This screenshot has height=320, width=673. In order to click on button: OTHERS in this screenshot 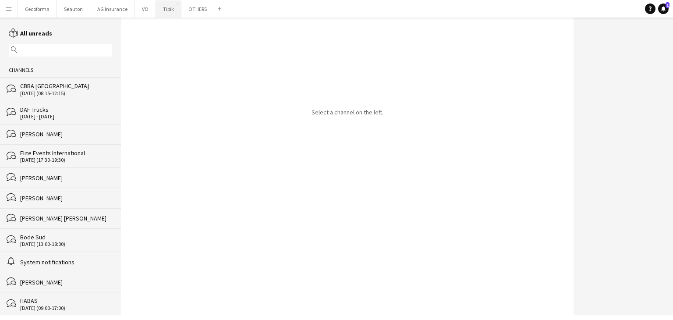, I will do `click(198, 9)`.